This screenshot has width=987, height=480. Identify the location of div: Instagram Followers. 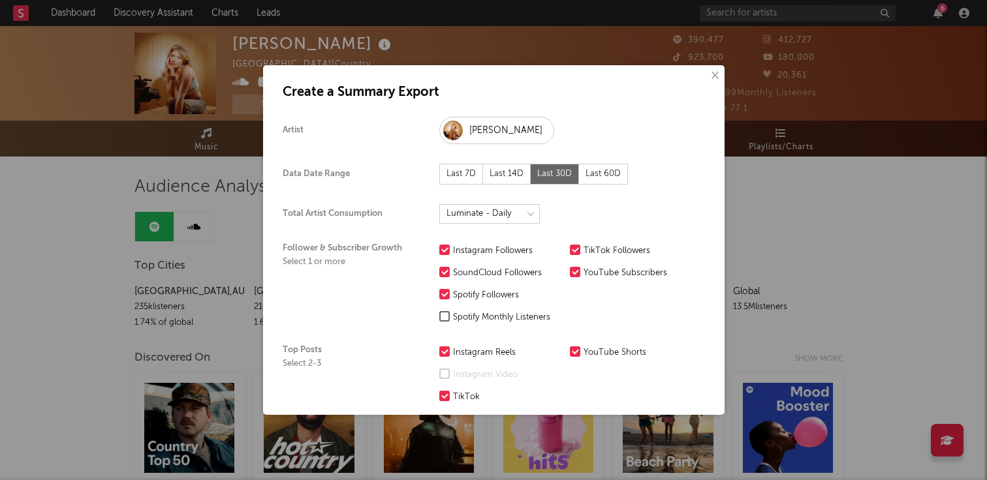
(508, 251).